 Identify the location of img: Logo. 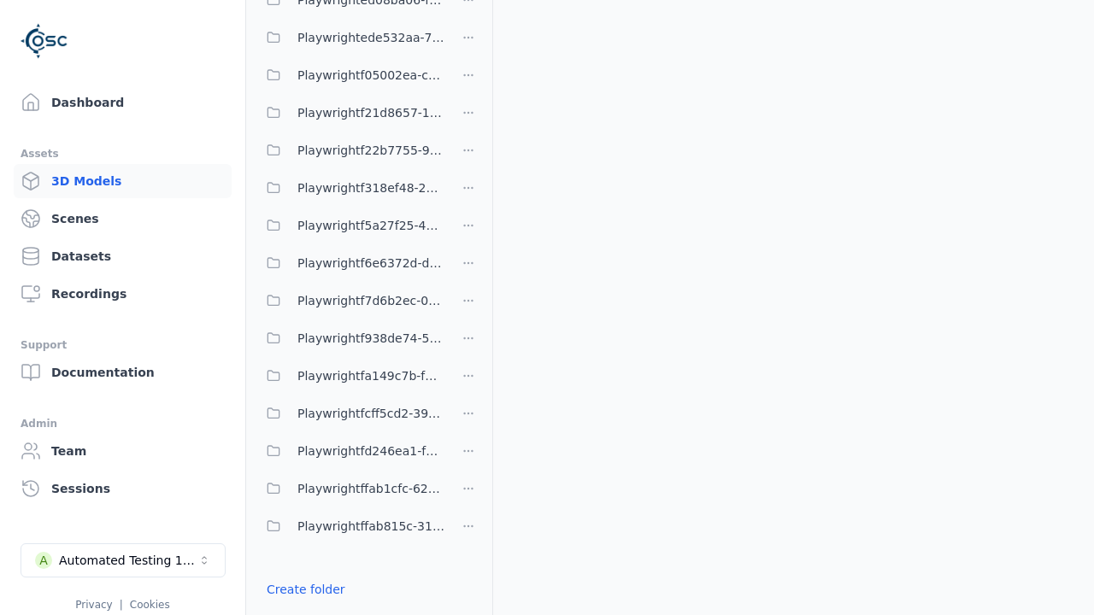
(44, 41).